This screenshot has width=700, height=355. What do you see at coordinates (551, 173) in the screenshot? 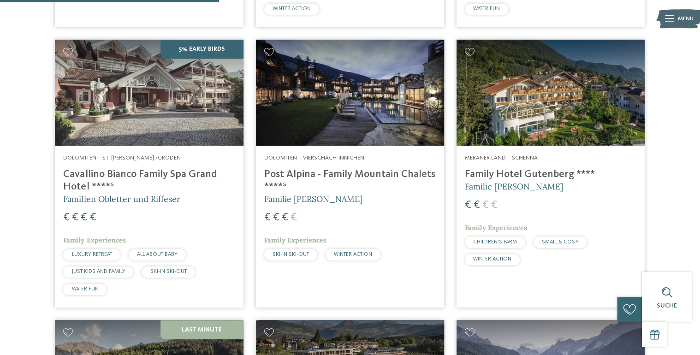
I see `a: Familienhotels gesucht? Hier findet ihr die besten! Meraner Land – Schenna Family Hotel Gutenberg...` at bounding box center [551, 173].